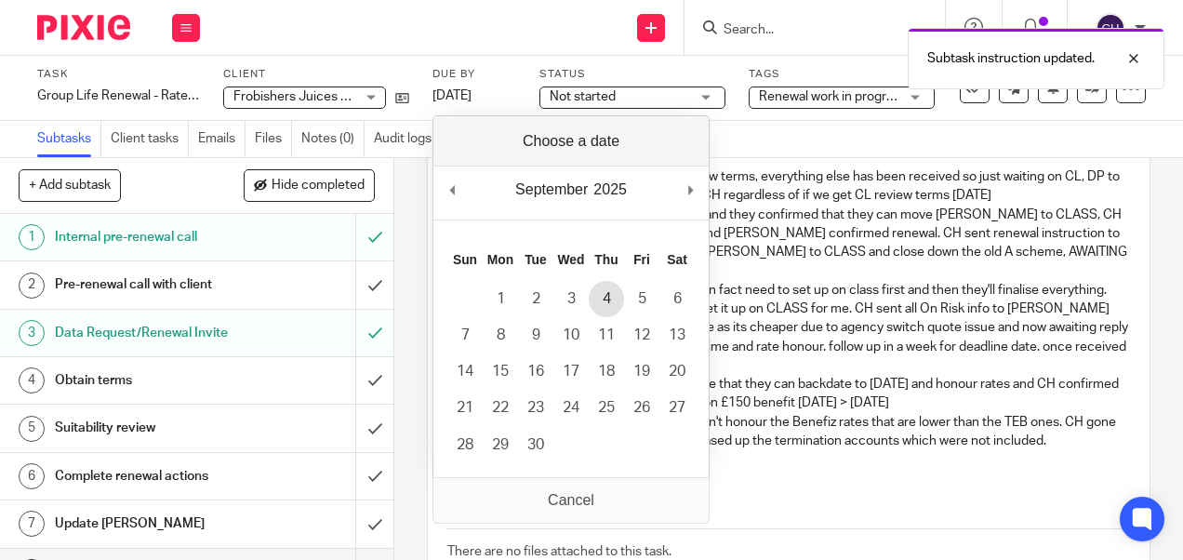  Describe the element at coordinates (632, 74) in the screenshot. I see `label: Status` at that location.